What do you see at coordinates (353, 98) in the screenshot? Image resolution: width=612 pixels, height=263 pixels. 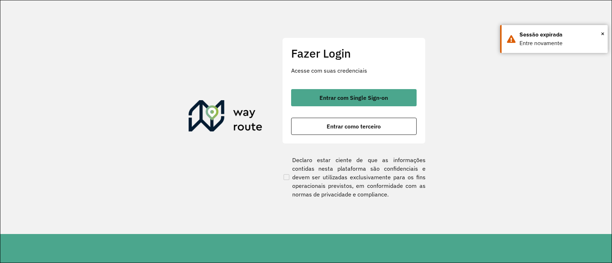 I see `span: Entrar com Single Sign-on` at bounding box center [353, 98].